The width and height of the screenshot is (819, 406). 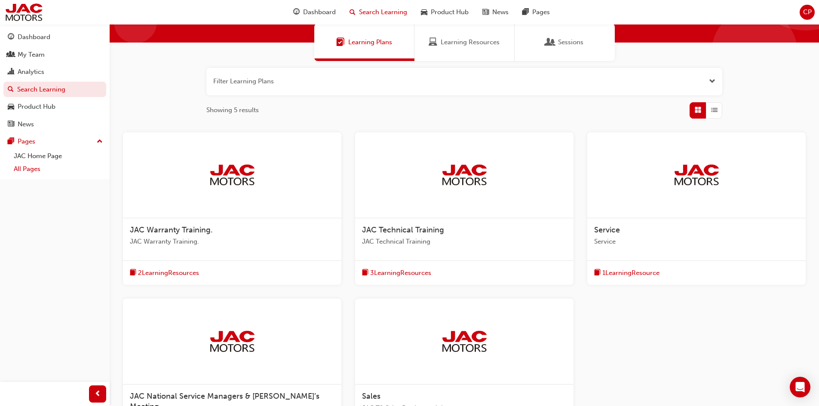 I want to click on a: jac-portalJAC Warranty Training.JAC Warranty Training.book-icon2LearningResources, so click(x=232, y=209).